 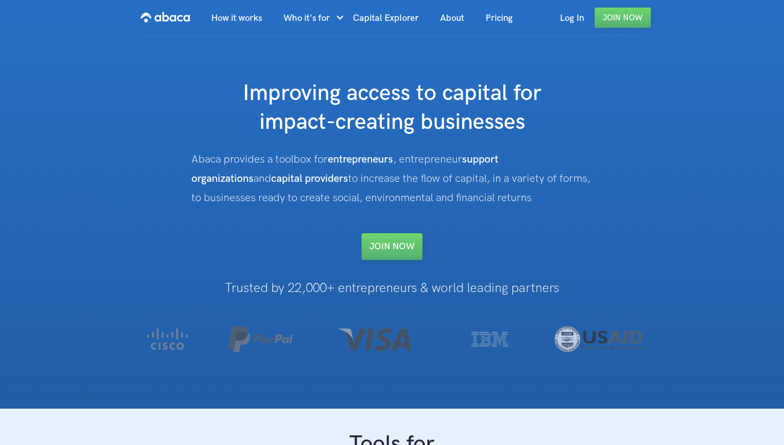 I want to click on div: Abaca provides a toolbox for , entrepreneur and to increase the flow of capital, in a variety of ..., so click(x=392, y=179).